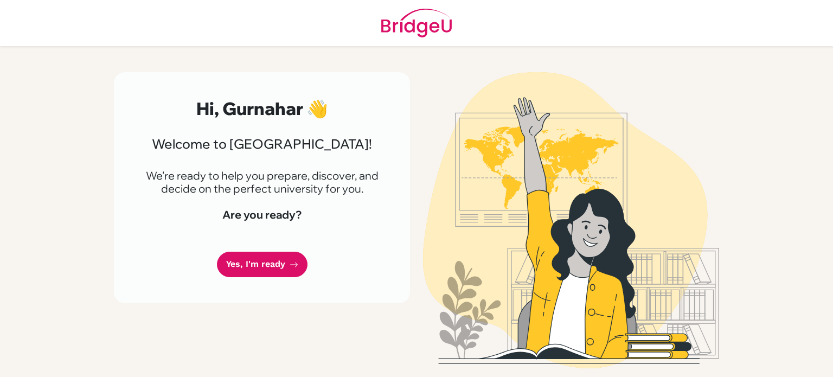 The width and height of the screenshot is (833, 377). I want to click on p: We're ready to help you prepare, discover, and decide on the perfect university for you., so click(262, 182).